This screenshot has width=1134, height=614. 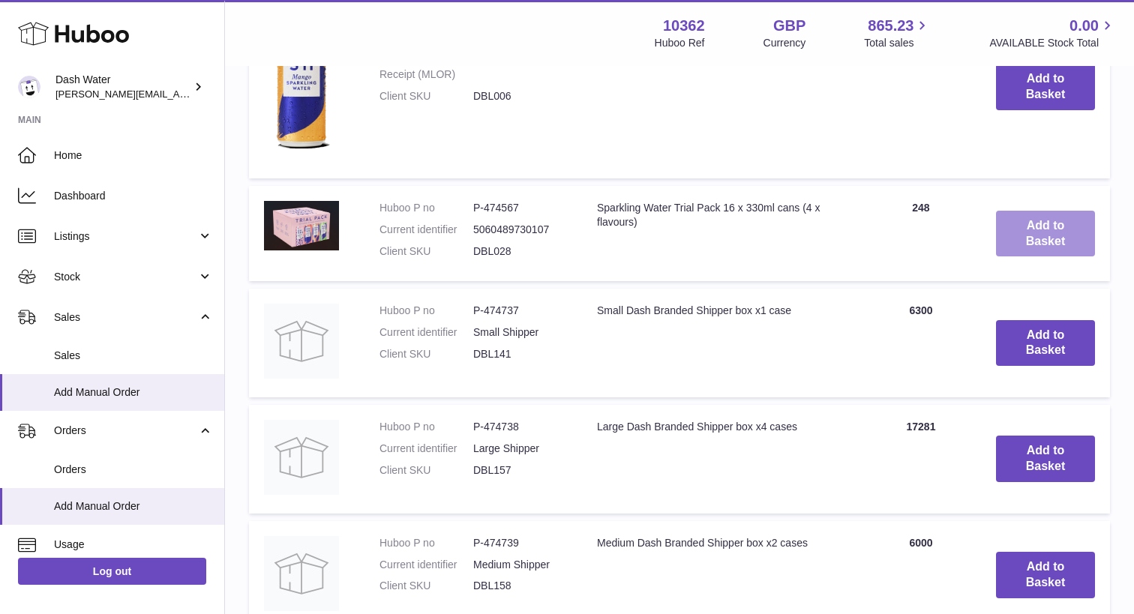 What do you see at coordinates (785, 43) in the screenshot?
I see `div: Currency` at bounding box center [785, 43].